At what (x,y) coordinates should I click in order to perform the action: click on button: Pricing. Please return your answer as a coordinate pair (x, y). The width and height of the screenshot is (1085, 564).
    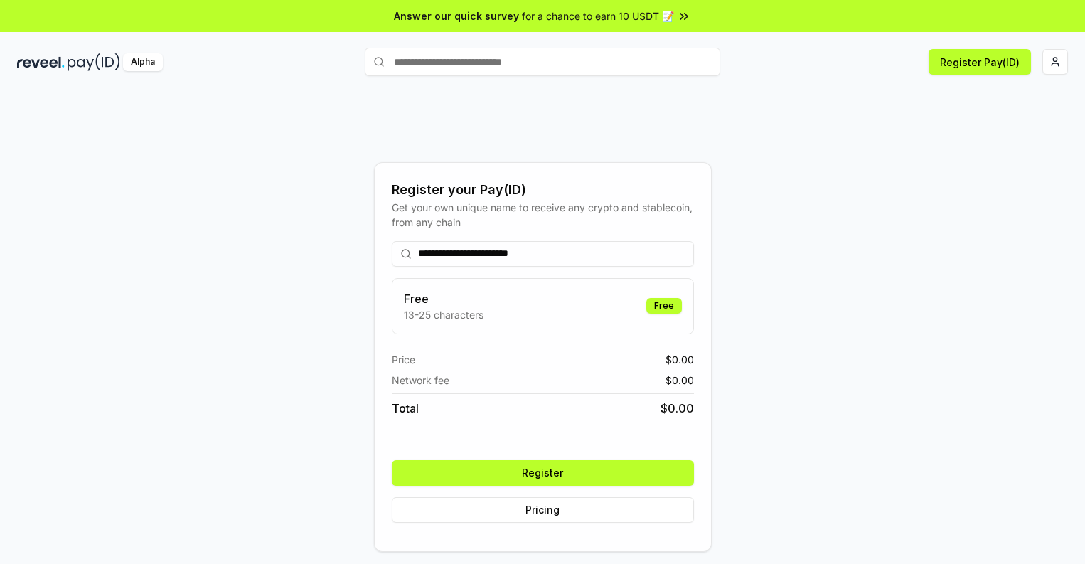
    Looking at the image, I should click on (543, 510).